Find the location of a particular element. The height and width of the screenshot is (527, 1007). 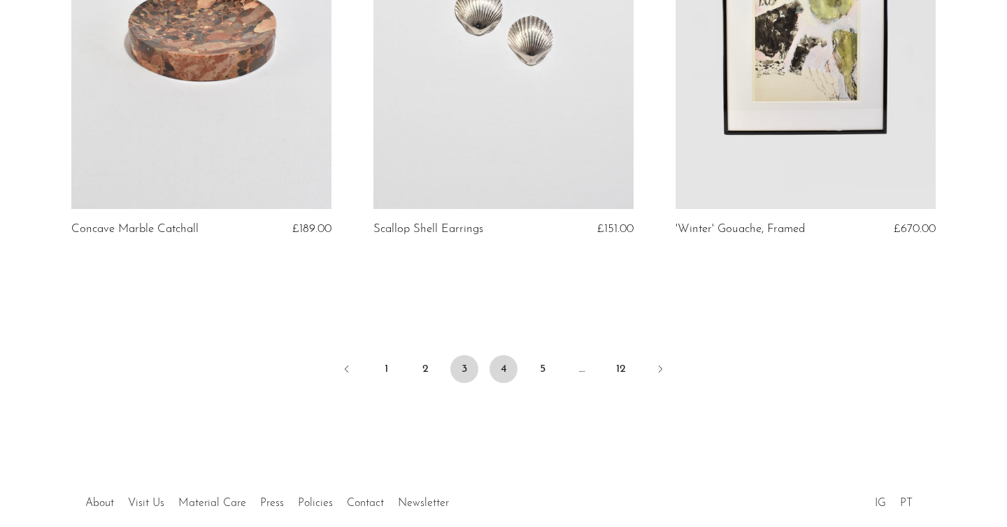

a: Visit Us is located at coordinates (146, 504).